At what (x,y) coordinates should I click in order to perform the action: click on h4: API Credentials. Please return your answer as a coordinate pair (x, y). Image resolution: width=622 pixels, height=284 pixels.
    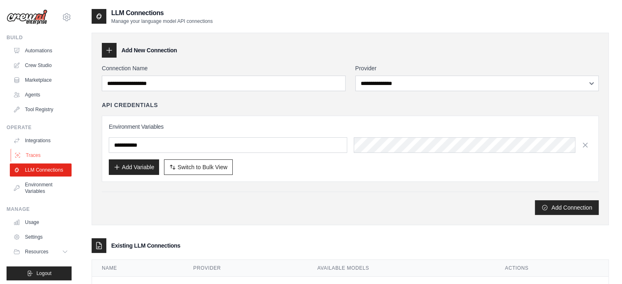
    Looking at the image, I should click on (130, 105).